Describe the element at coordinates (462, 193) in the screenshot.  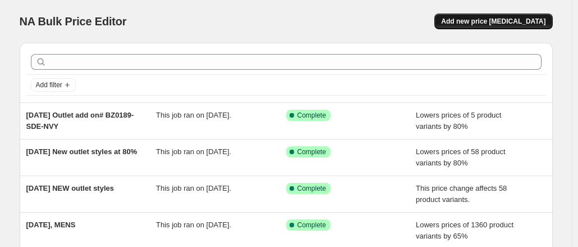
I see `span: This price change affects 58 product variants.` at that location.